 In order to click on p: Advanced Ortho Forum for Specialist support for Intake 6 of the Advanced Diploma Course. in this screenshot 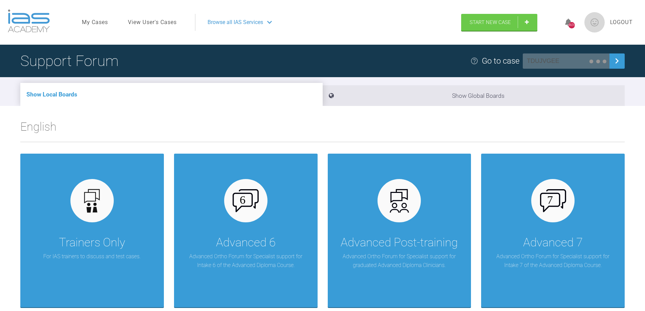, I will do `click(246, 261)`.